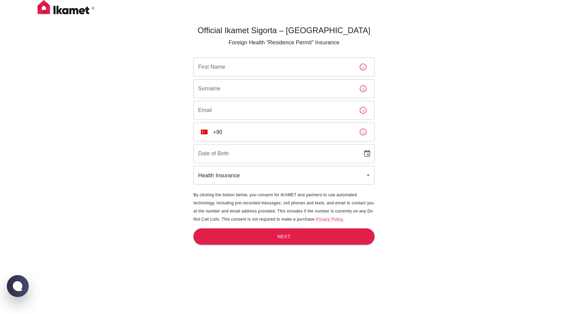 The image size is (568, 314). Describe the element at coordinates (276, 154) in the screenshot. I see `input: DD/MM/YYYY` at that location.